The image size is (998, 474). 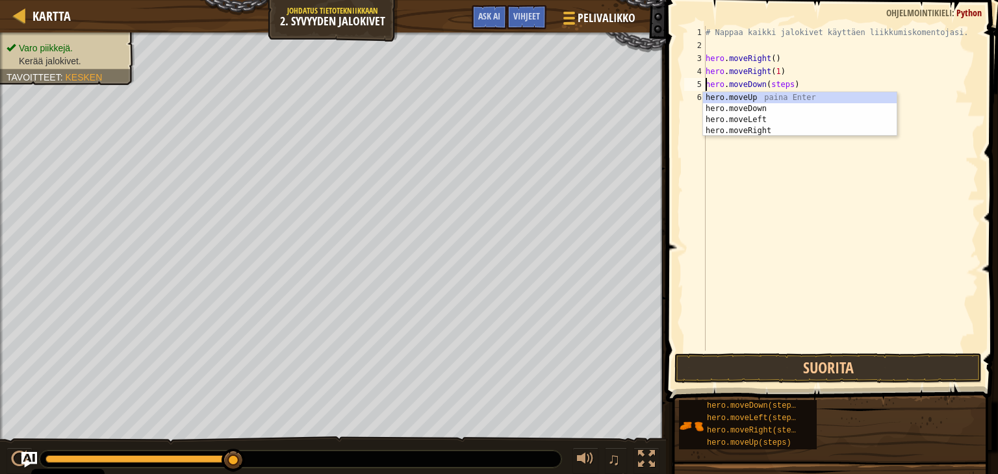 I want to click on a: Kartta, so click(x=48, y=16).